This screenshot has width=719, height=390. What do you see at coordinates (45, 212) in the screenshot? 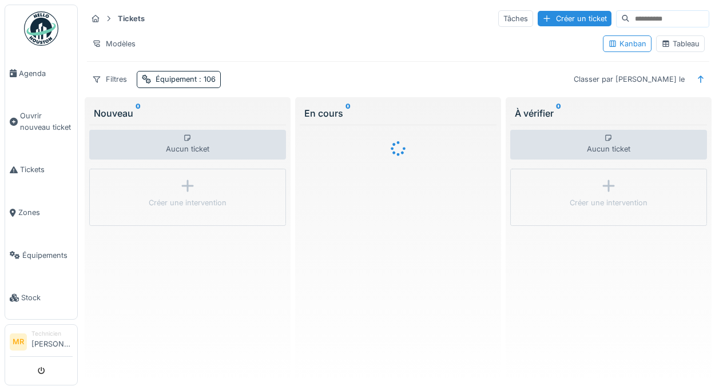
I see `span: Zones` at bounding box center [45, 212].